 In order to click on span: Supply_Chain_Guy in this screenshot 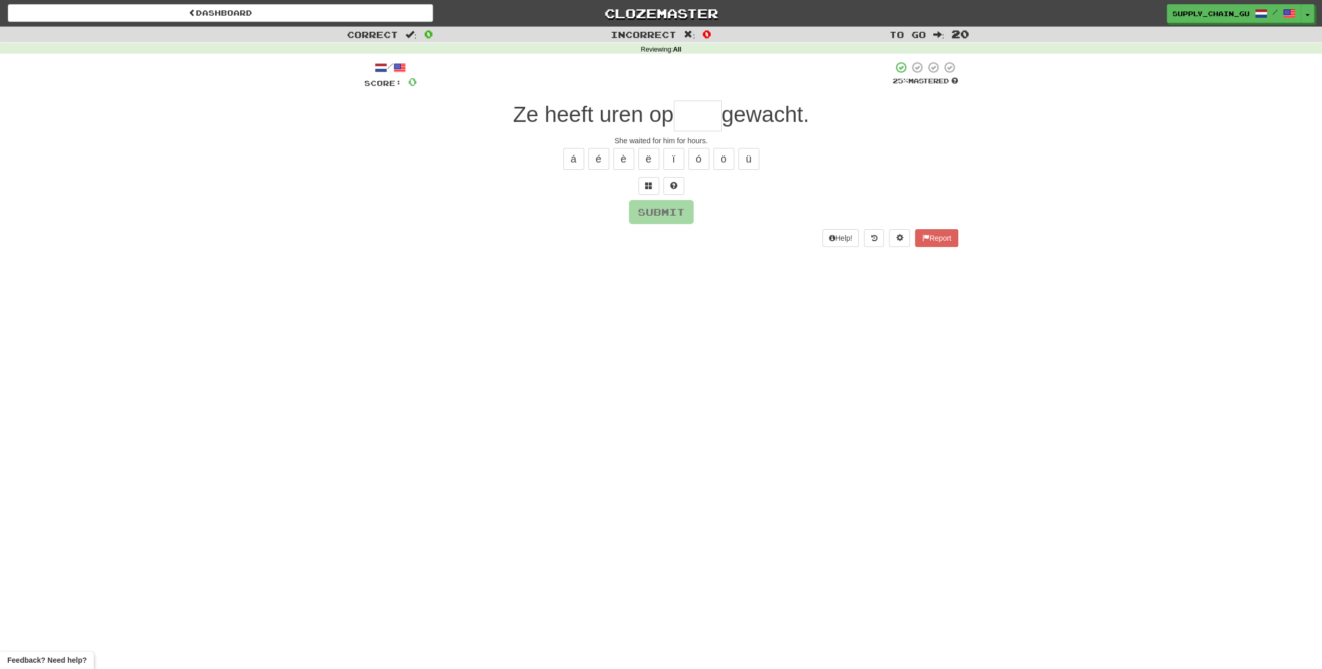, I will do `click(1211, 14)`.